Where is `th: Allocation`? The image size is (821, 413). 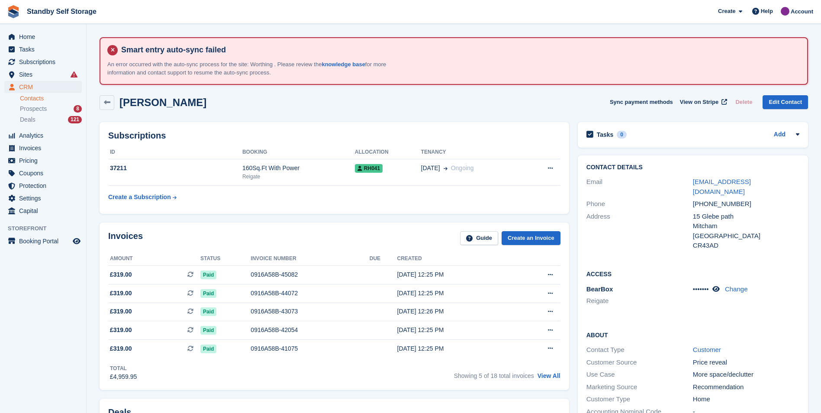
th: Allocation is located at coordinates (388, 152).